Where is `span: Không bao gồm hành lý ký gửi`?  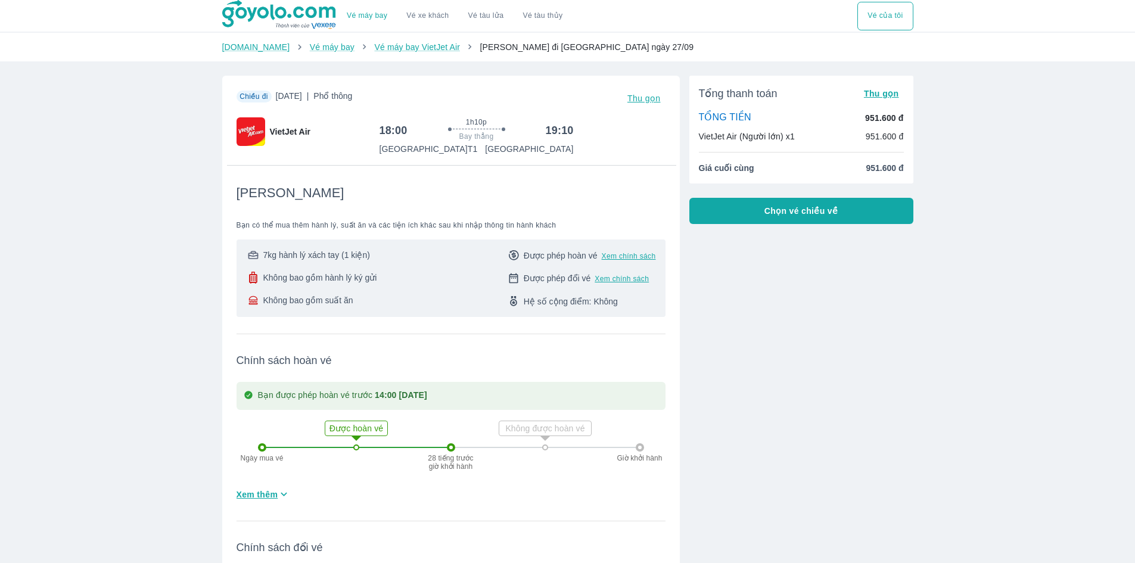
span: Không bao gồm hành lý ký gửi is located at coordinates (320, 278).